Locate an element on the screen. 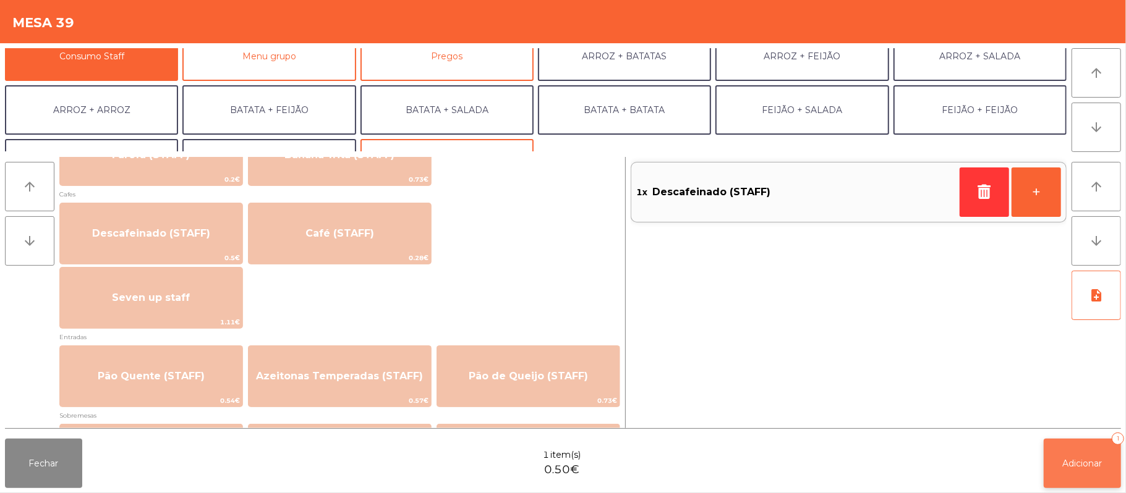 The height and width of the screenshot is (493, 1126). i: note_add is located at coordinates (1096, 296).